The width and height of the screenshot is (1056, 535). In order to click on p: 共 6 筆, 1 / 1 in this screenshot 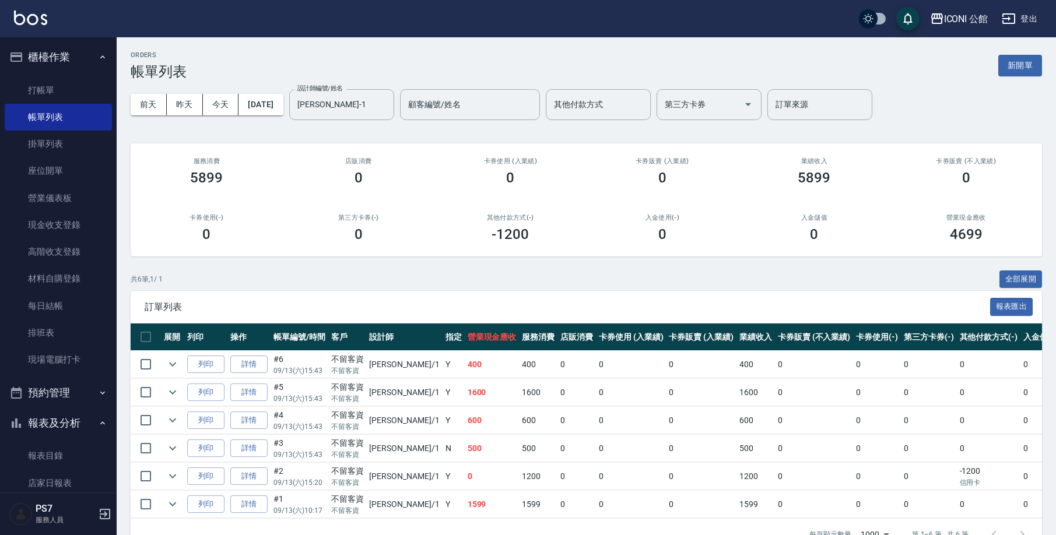, I will do `click(146, 279)`.